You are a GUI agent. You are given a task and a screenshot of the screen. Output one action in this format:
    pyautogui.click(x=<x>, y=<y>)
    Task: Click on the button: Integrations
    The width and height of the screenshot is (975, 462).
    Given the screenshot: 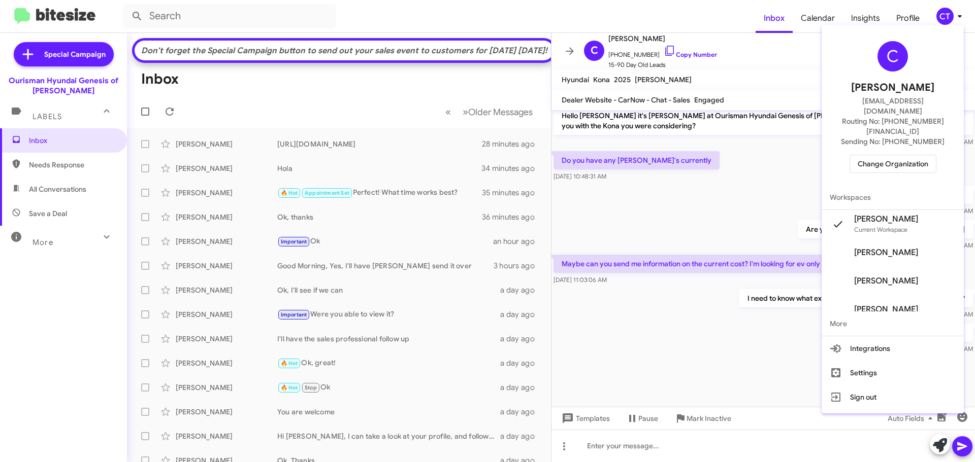 What is the action you would take?
    pyautogui.click(x=892, y=349)
    